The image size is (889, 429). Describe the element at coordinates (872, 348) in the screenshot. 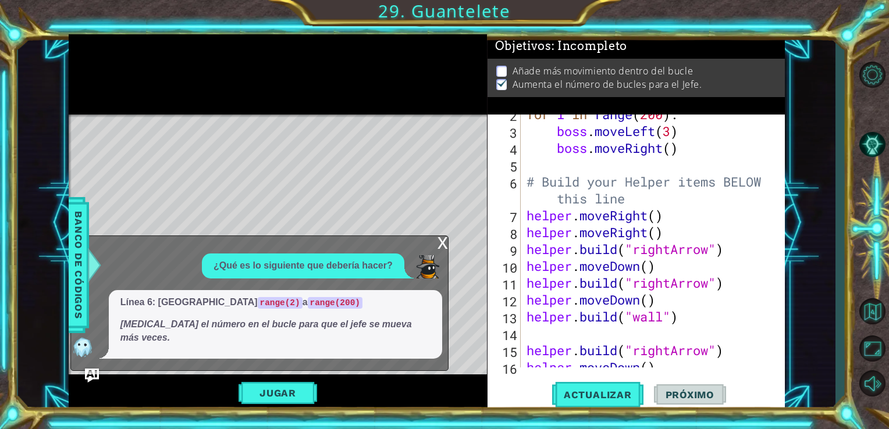

I see `button: Maximizar navegador` at that location.